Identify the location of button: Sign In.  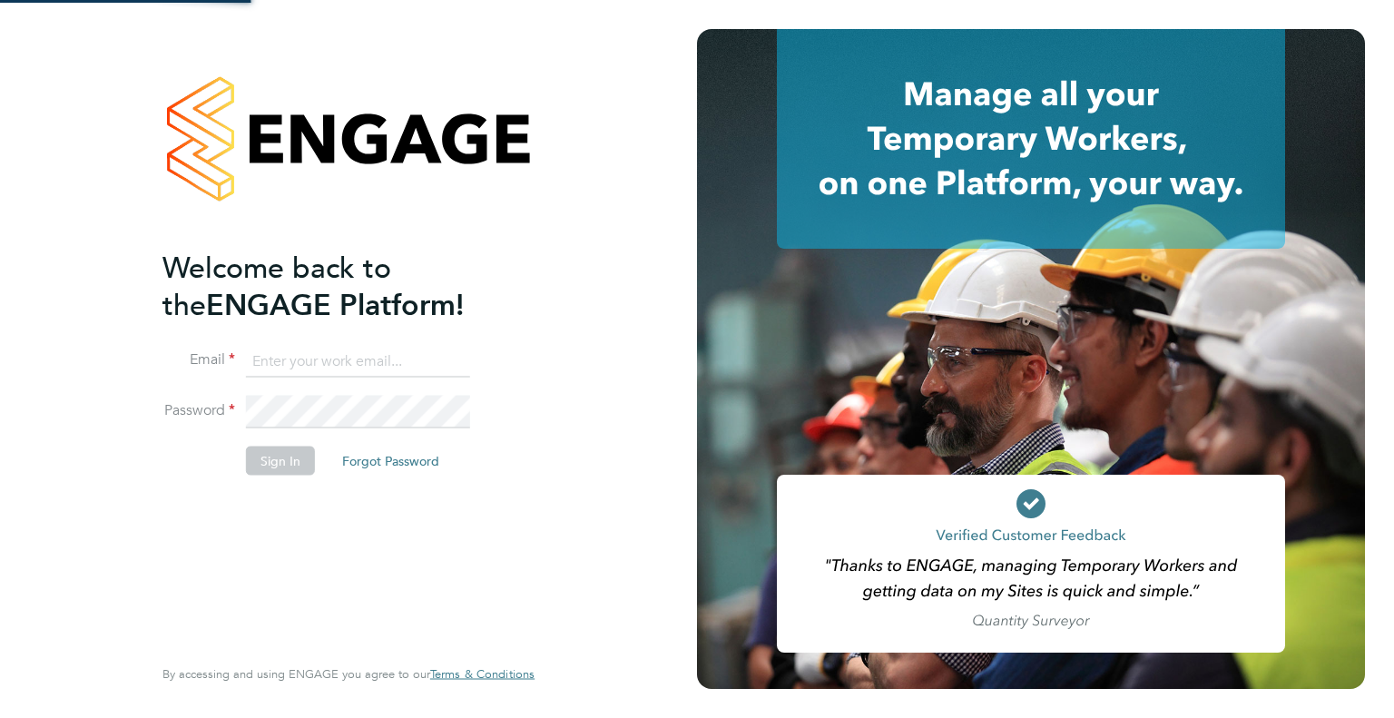
(280, 461).